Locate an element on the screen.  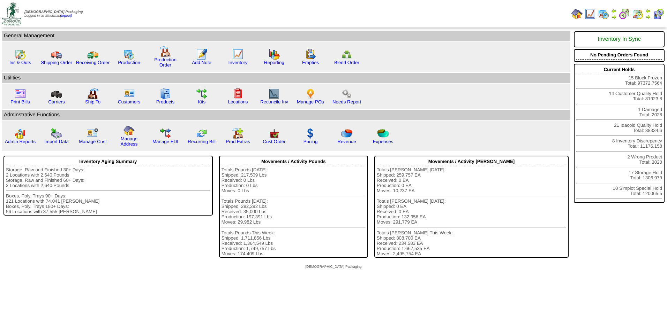
a: Manage Address is located at coordinates (129, 142).